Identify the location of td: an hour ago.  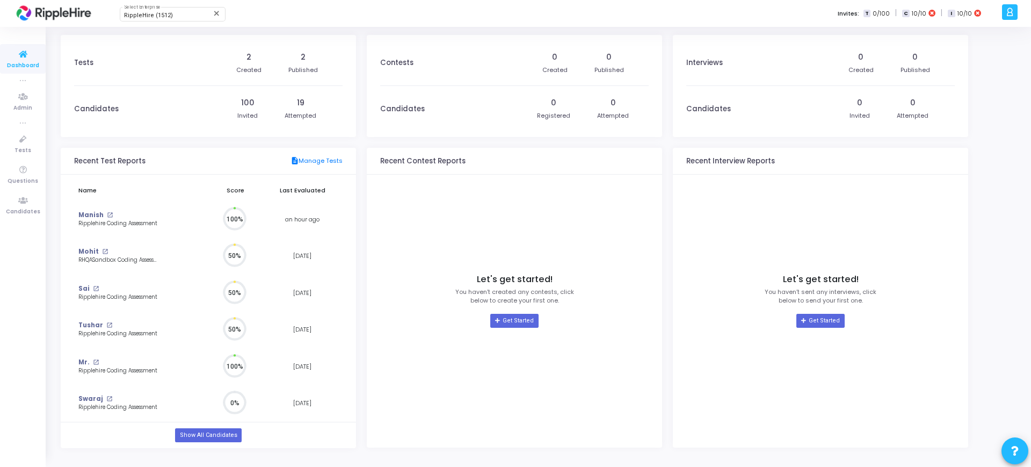
(302, 219).